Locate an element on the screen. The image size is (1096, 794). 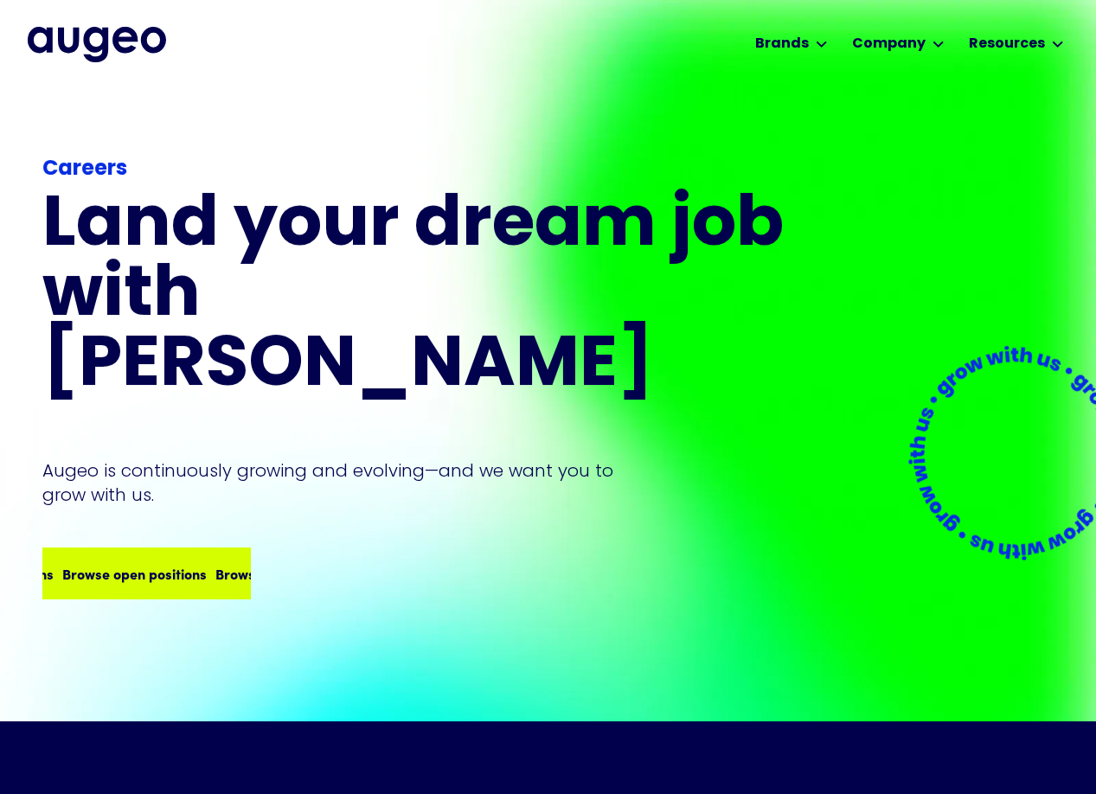
strong: Careers is located at coordinates (85, 170).